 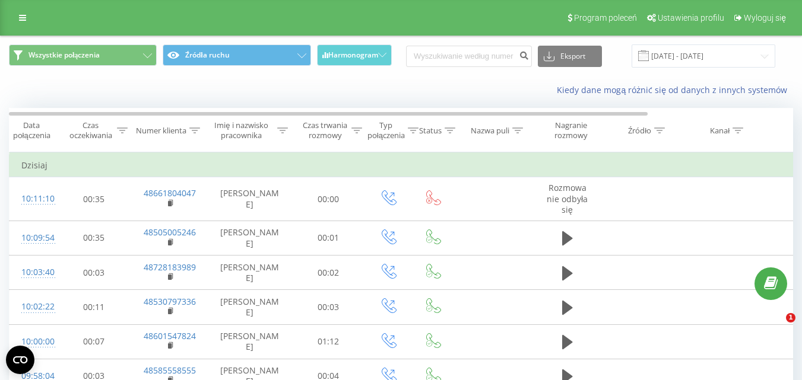 What do you see at coordinates (170, 193) in the screenshot?
I see `a: 48661804047` at bounding box center [170, 193].